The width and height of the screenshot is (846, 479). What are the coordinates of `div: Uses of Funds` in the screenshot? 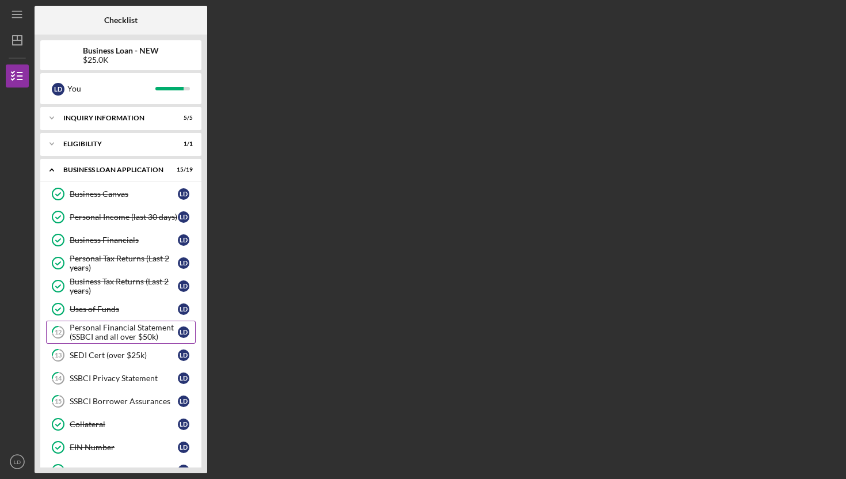 It's located at (124, 309).